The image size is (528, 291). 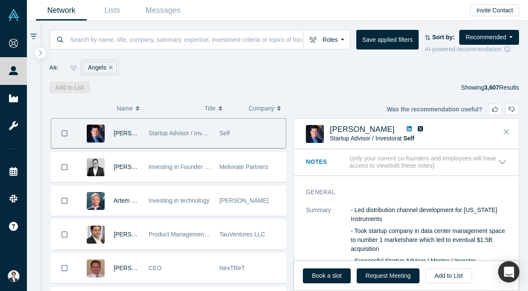 What do you see at coordinates (443, 37) in the screenshot?
I see `strong: Sort by:` at bounding box center [443, 37].